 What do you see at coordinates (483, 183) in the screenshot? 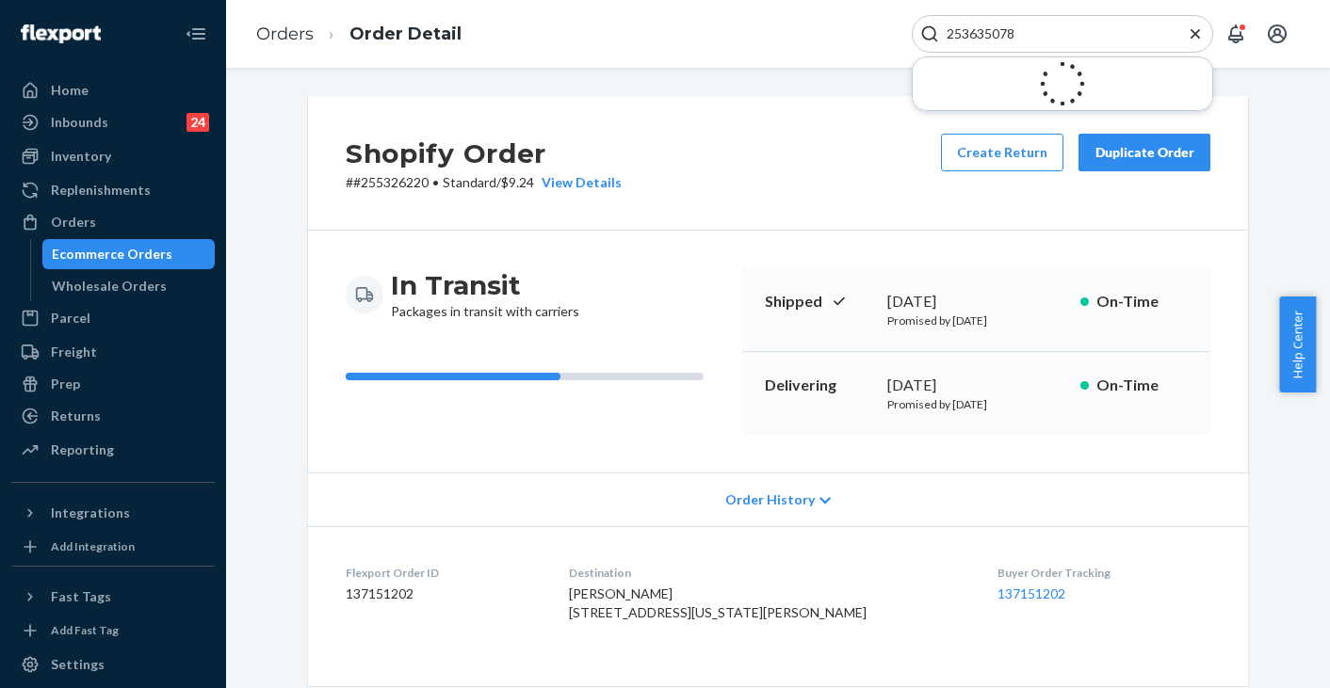
I see `p: # #255326220 / $9.24` at bounding box center [483, 183].